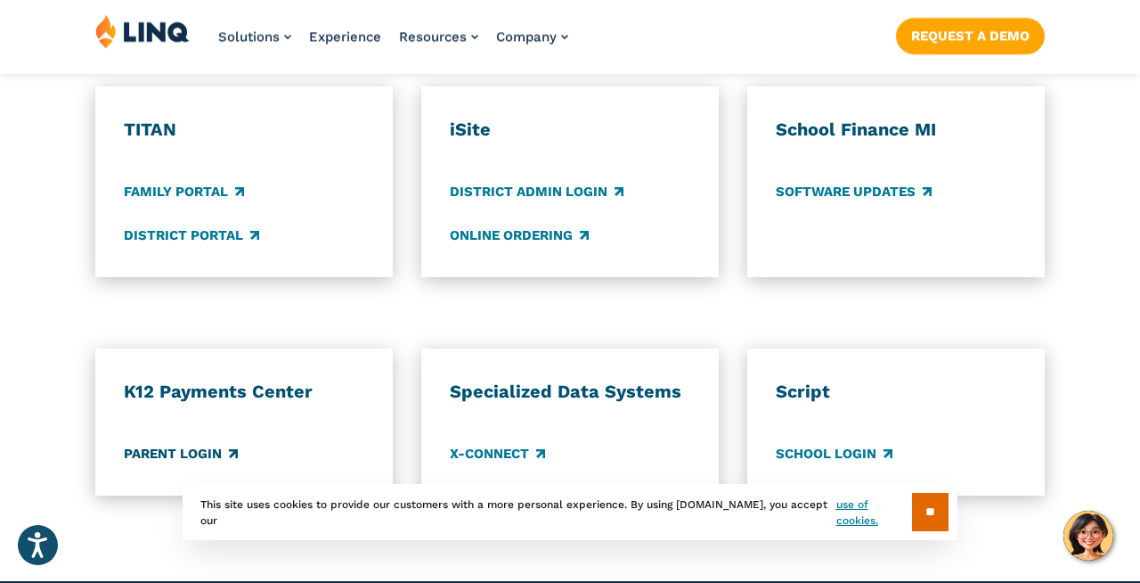 The image size is (1140, 583). What do you see at coordinates (970, 34) in the screenshot?
I see `nav: Button Navigation` at bounding box center [970, 34].